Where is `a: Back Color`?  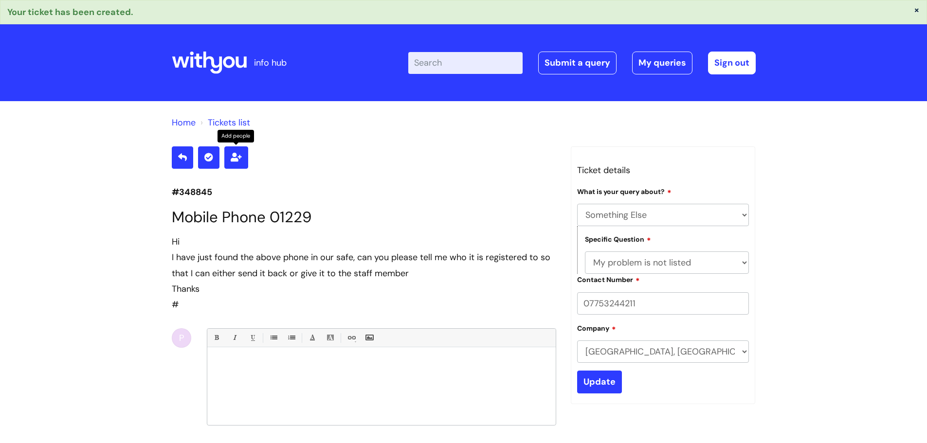 a: Back Color is located at coordinates (330, 338).